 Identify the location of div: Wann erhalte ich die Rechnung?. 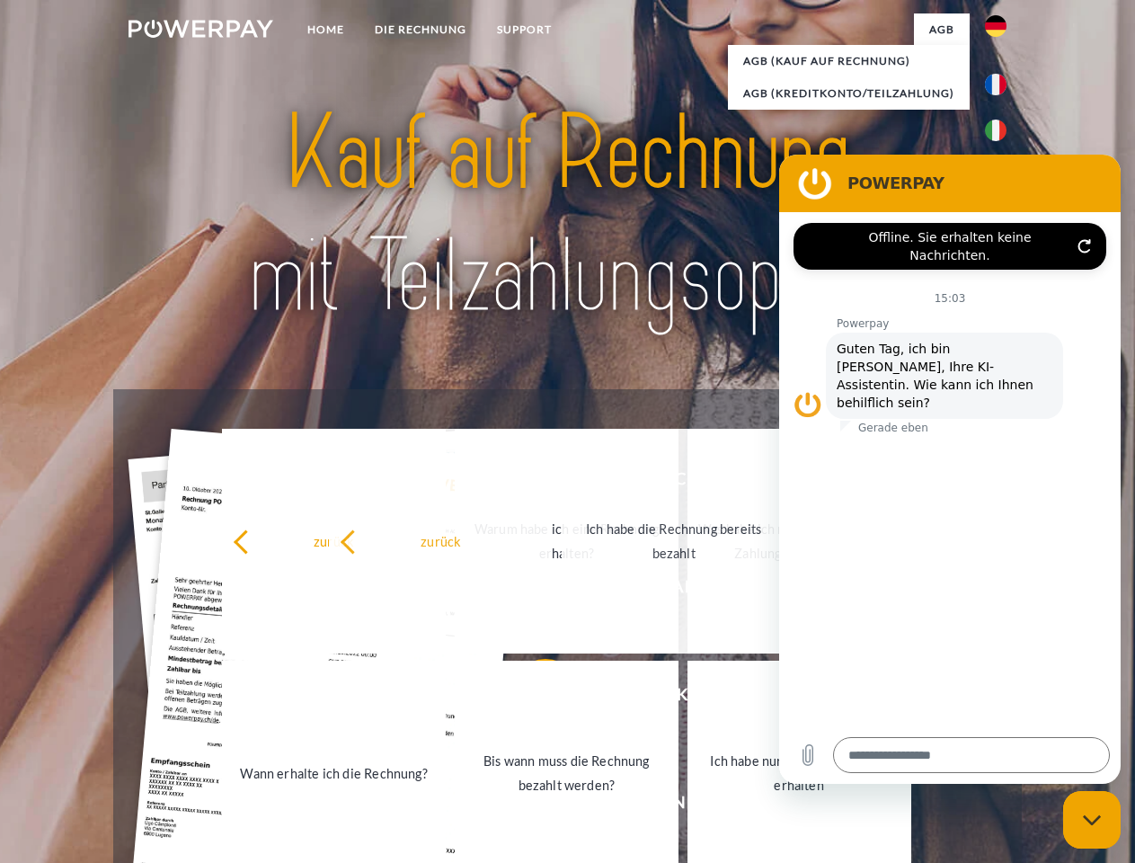
(333, 772).